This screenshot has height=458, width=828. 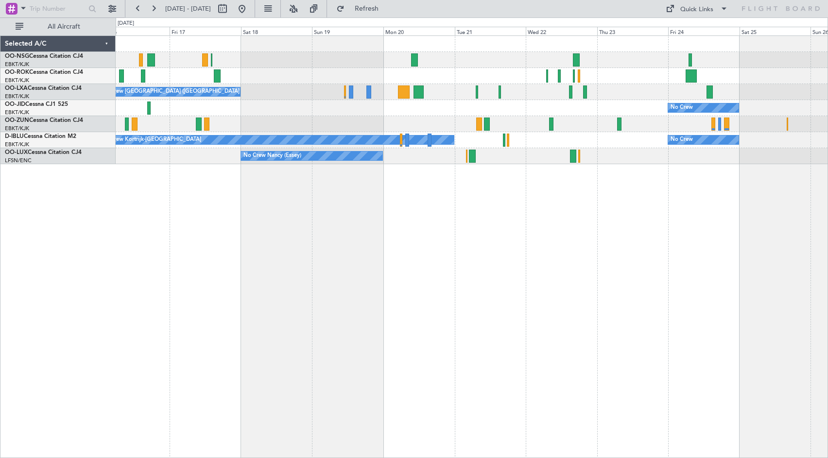 What do you see at coordinates (43, 153) in the screenshot?
I see `a: OO-LUXCessna Citation CJ4` at bounding box center [43, 153].